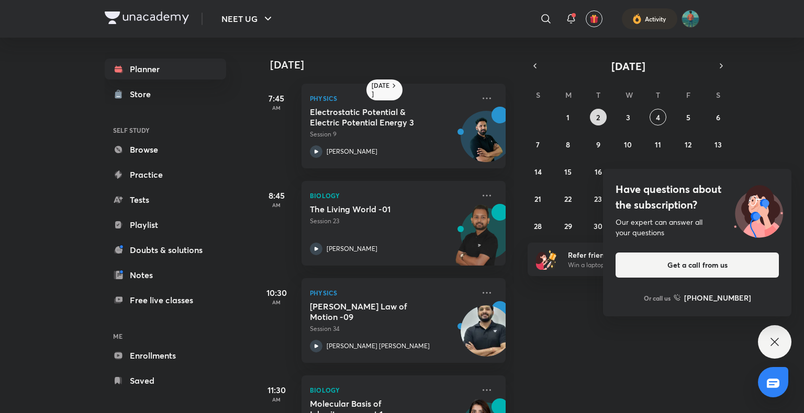 This screenshot has height=413, width=804. Describe the element at coordinates (568, 144) in the screenshot. I see `button: September 8, 2025` at that location.